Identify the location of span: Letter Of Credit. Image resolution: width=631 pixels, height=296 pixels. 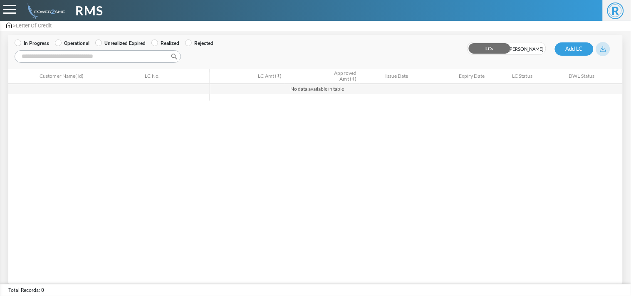
(34, 25).